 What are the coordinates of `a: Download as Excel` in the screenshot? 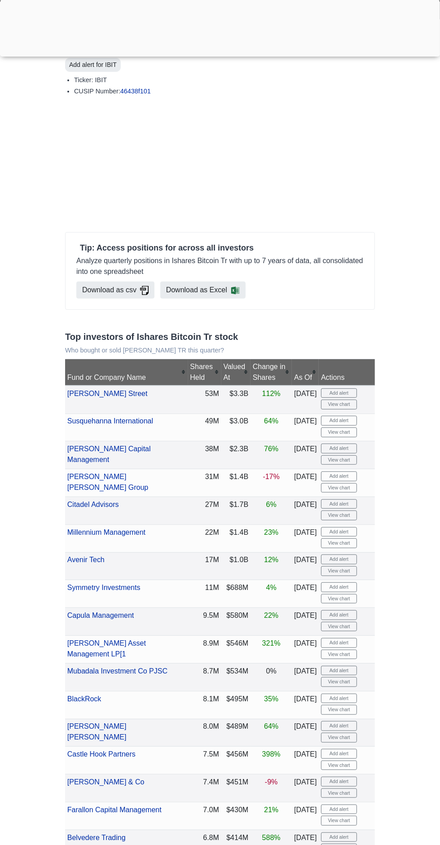 It's located at (203, 290).